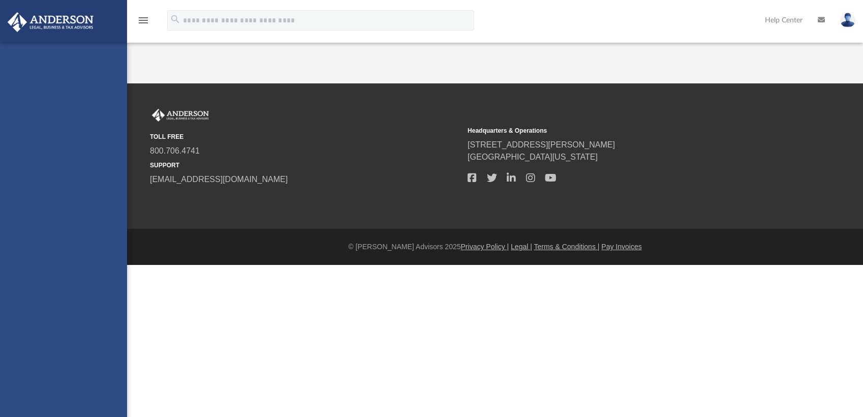 The image size is (863, 417). What do you see at coordinates (621, 246) in the screenshot?
I see `a: Pay Invoices` at bounding box center [621, 246].